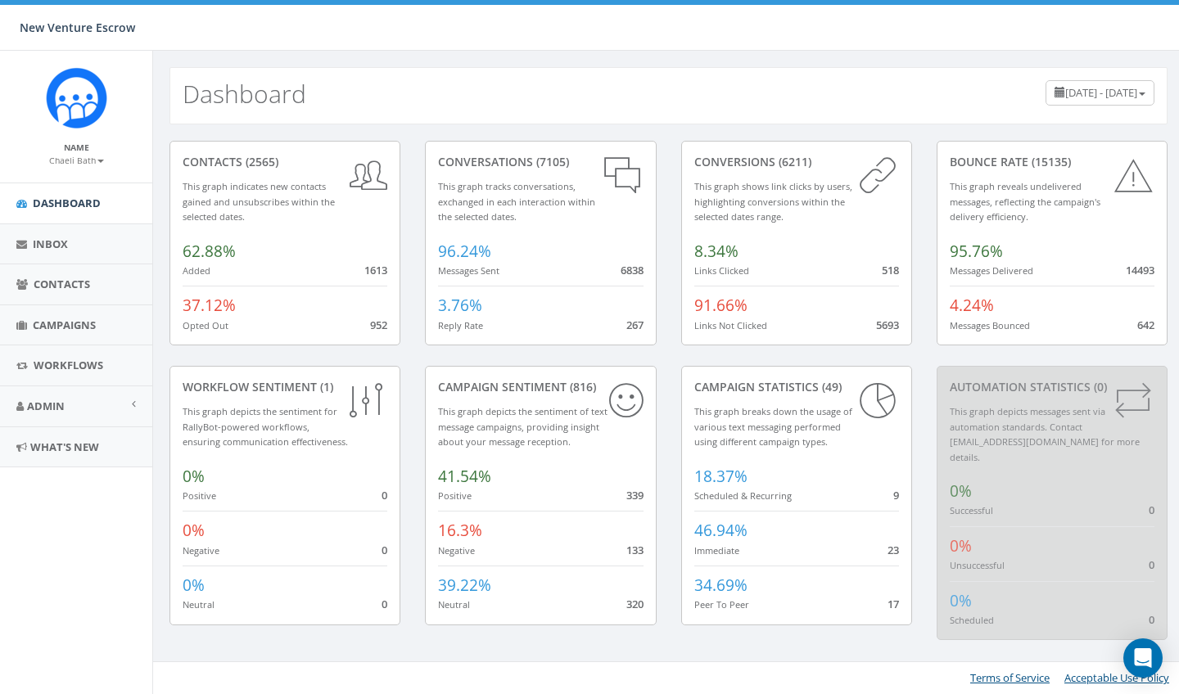 This screenshot has height=694, width=1179. I want to click on span: 642, so click(1146, 325).